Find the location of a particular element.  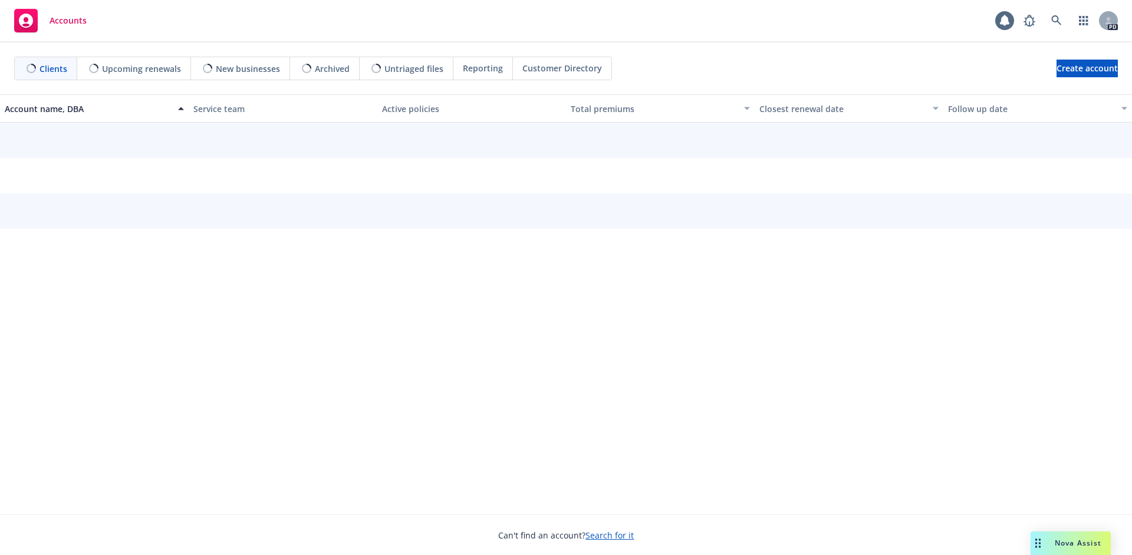

span: Customer Directory is located at coordinates (562, 68).